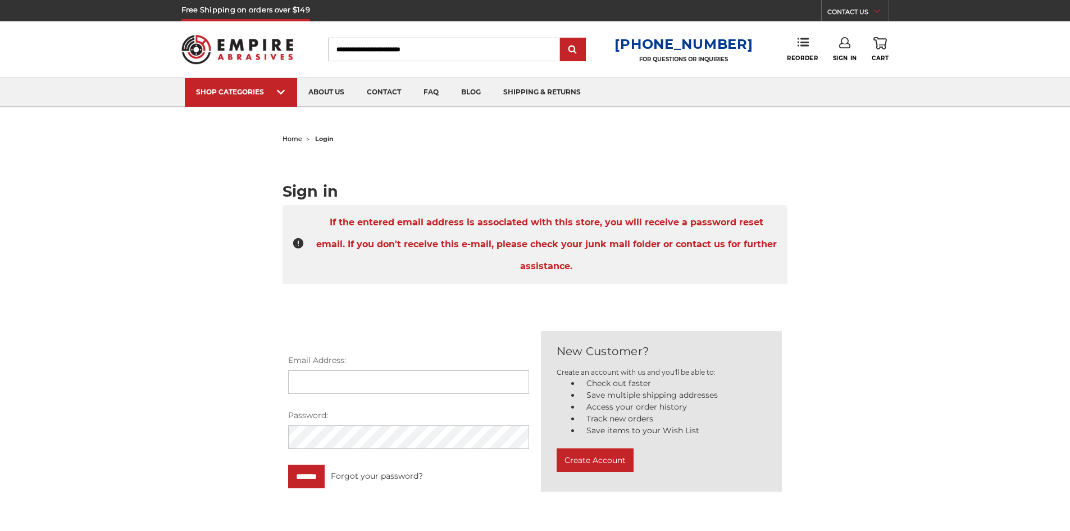 This screenshot has width=1070, height=531. Describe the element at coordinates (377, 476) in the screenshot. I see `a: Forgot your password?` at that location.